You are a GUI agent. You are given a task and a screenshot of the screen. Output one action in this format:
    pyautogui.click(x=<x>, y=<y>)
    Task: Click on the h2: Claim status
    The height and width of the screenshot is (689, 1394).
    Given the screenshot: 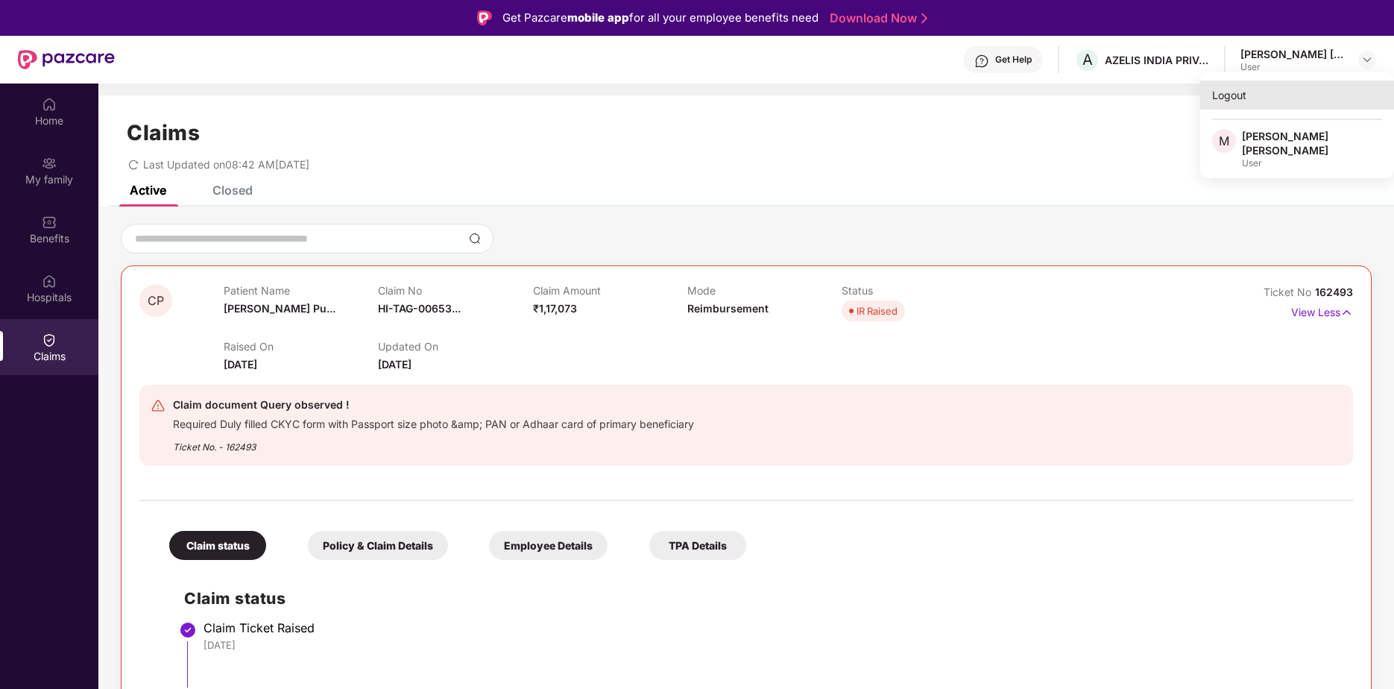 What is the action you would take?
    pyautogui.click(x=761, y=598)
    